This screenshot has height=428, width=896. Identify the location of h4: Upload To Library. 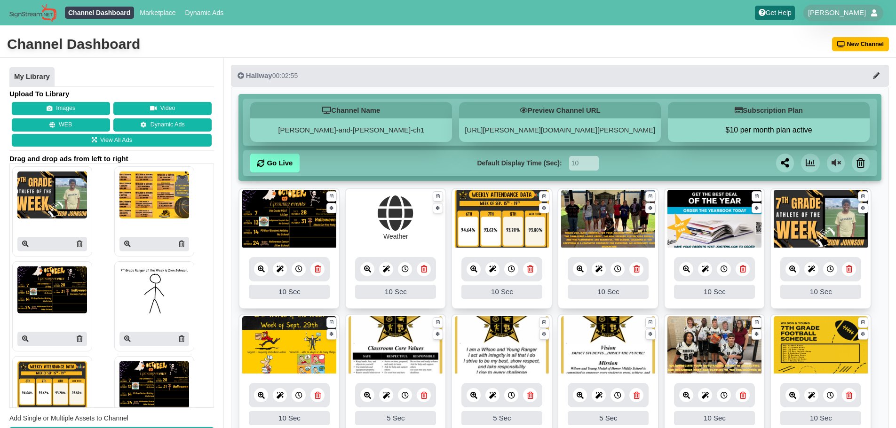
(111, 94).